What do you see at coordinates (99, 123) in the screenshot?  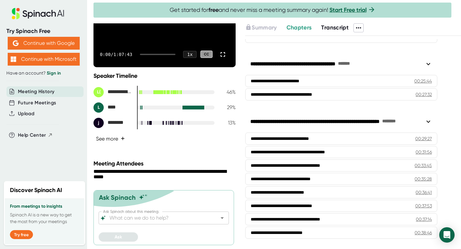 I see `div: j` at bounding box center [99, 123].